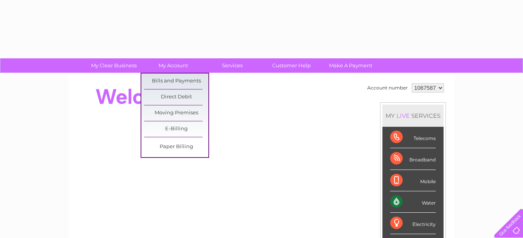 This screenshot has width=523, height=238. What do you see at coordinates (232, 65) in the screenshot?
I see `a: Services` at bounding box center [232, 65].